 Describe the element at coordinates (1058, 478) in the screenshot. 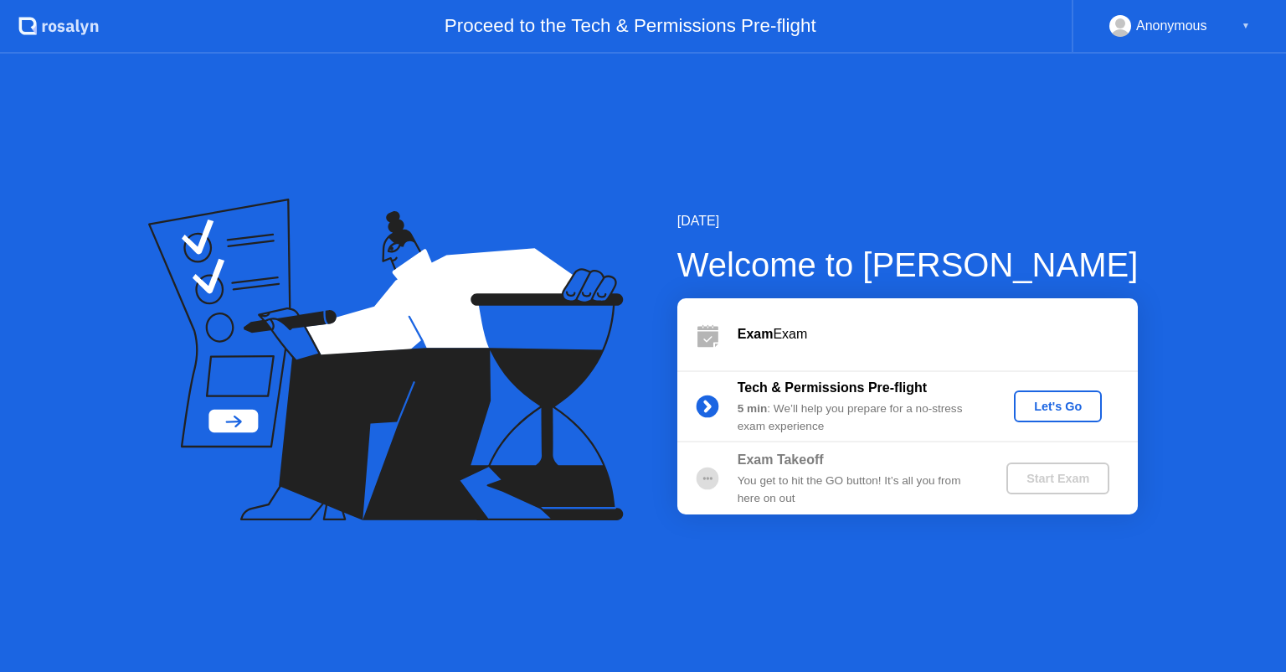

I see `div: Start Exam` at that location.